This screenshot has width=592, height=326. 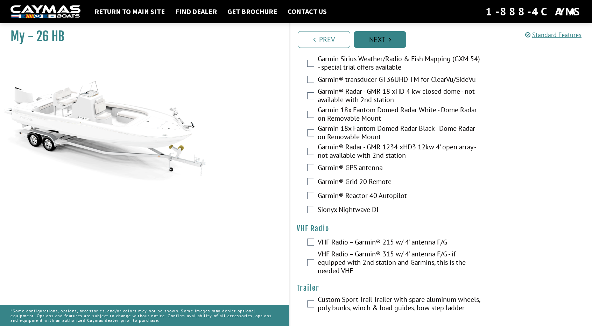 I want to click on a: Find Dealer, so click(x=196, y=12).